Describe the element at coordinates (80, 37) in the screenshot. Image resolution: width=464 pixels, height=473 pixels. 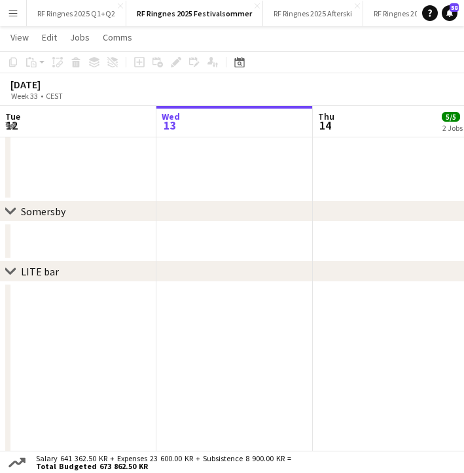
I see `a: Jobs` at that location.